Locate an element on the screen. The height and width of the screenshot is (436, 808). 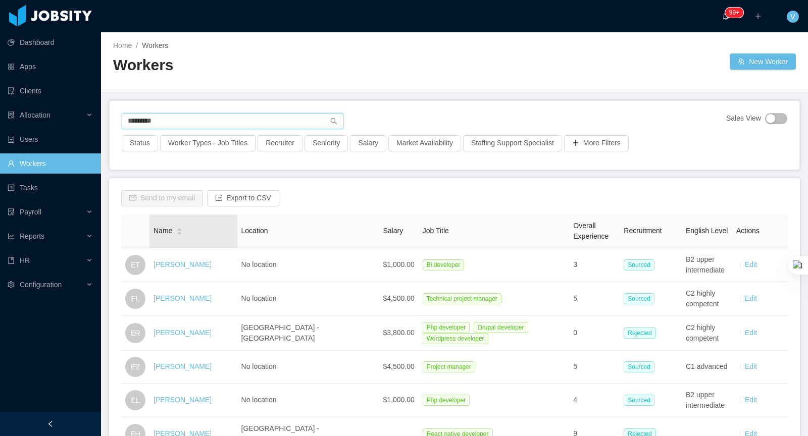
h2: Workers is located at coordinates (284, 65).